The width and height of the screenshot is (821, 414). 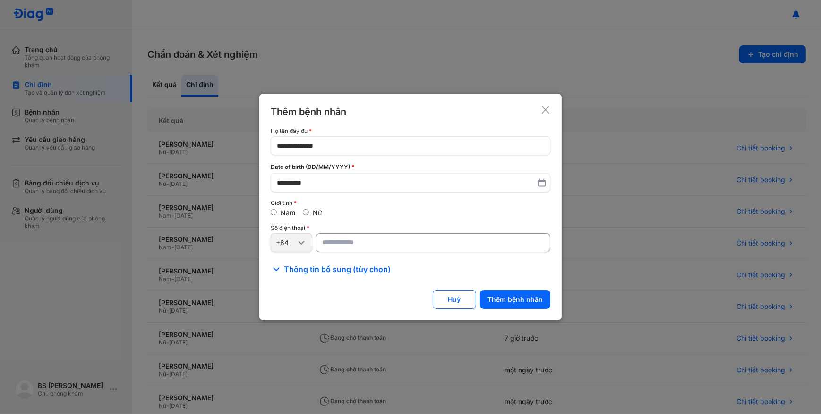 What do you see at coordinates (288, 212) in the screenshot?
I see `label: Nam` at bounding box center [288, 212].